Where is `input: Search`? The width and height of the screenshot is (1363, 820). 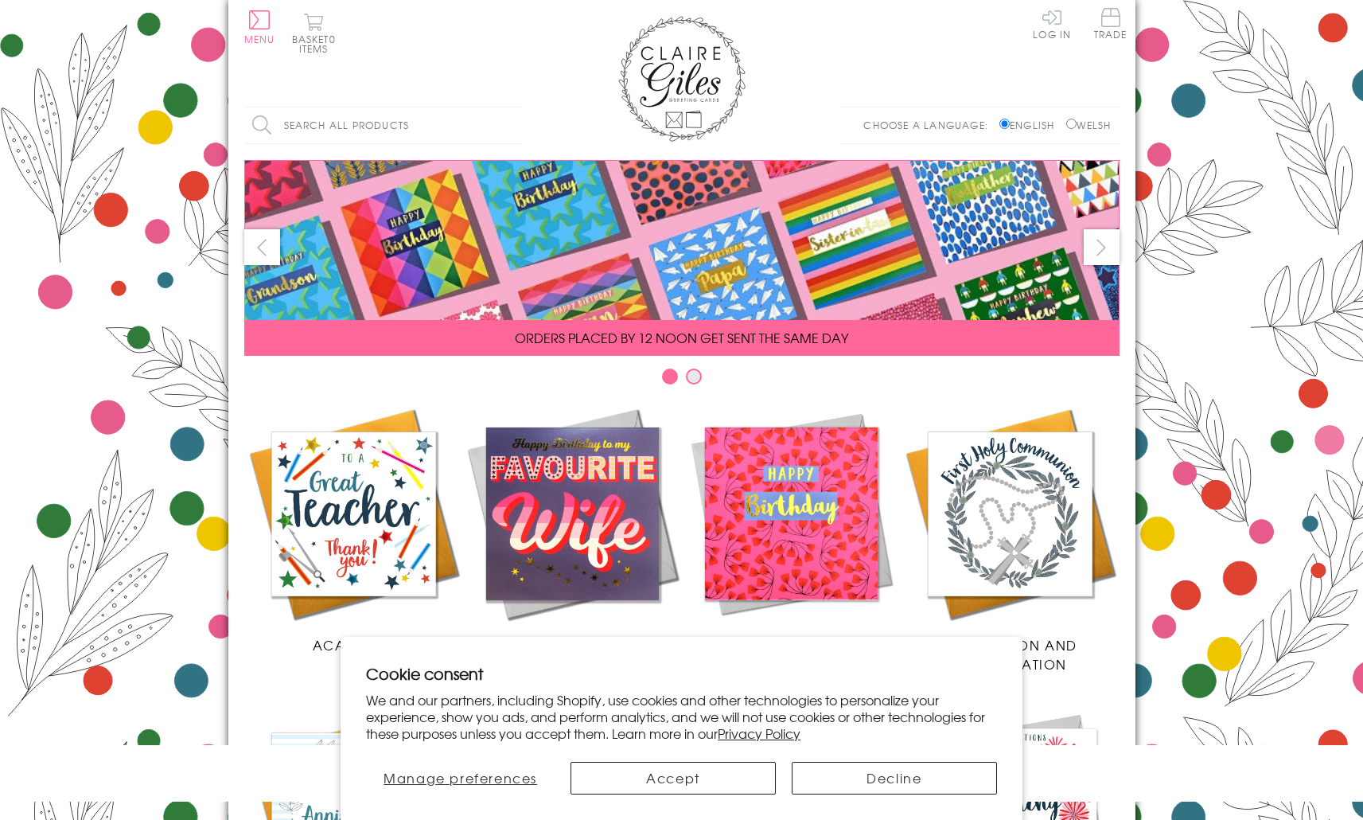
input: Search is located at coordinates (515, 125).